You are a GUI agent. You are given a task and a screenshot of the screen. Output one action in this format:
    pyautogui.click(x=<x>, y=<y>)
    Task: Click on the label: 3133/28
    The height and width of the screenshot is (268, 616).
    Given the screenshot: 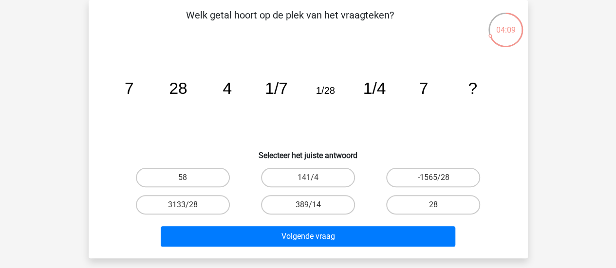 What is the action you would take?
    pyautogui.click(x=183, y=205)
    